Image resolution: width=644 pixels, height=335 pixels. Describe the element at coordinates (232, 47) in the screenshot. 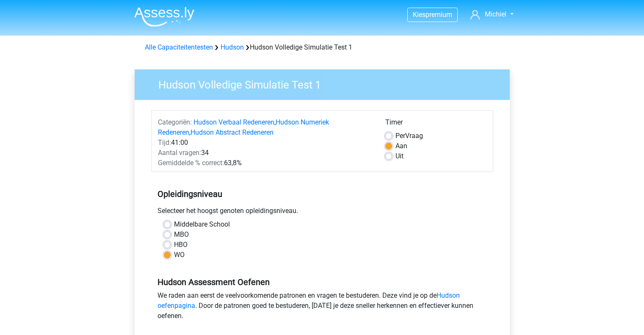

I see `a: Hudson` at that location.